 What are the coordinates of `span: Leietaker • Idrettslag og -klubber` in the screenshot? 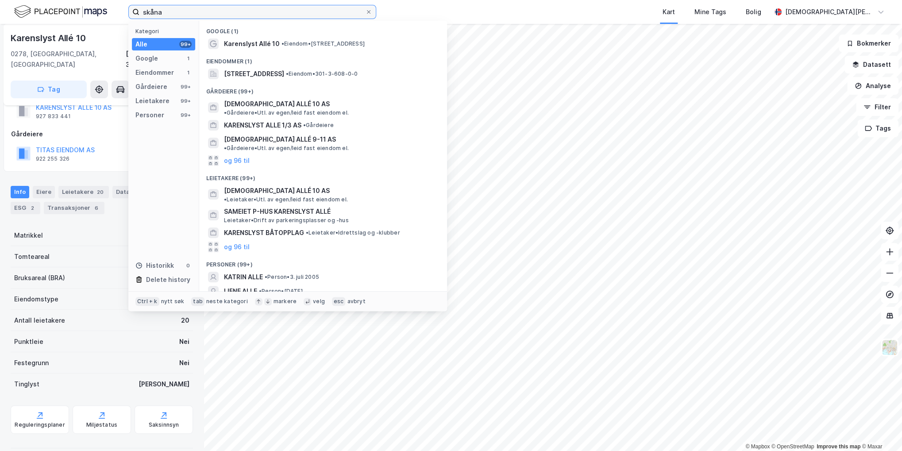 It's located at (353, 233).